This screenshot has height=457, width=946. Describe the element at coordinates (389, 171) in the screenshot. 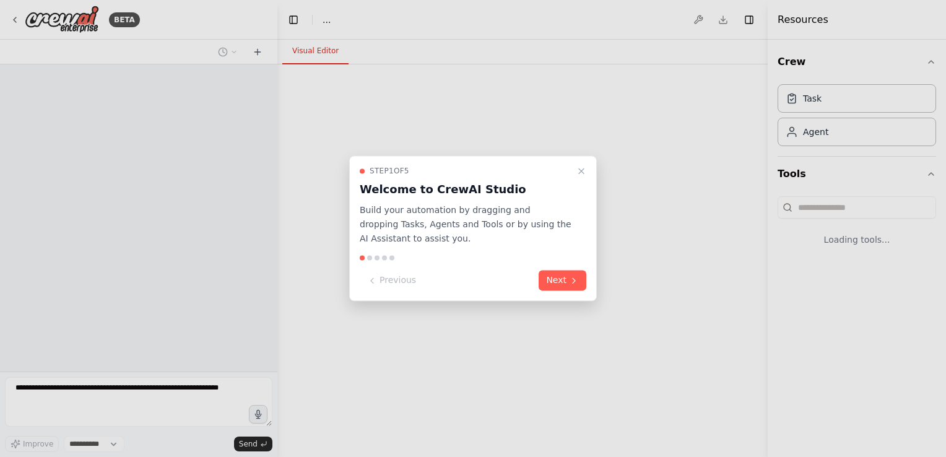

I see `span: Step 1 of 5` at that location.